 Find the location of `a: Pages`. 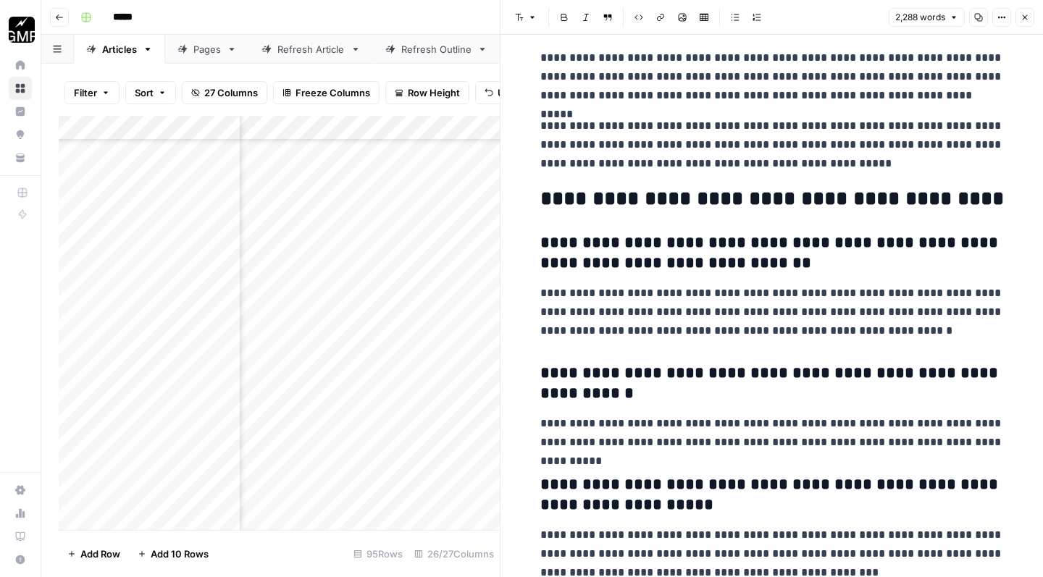

a: Pages is located at coordinates (207, 49).